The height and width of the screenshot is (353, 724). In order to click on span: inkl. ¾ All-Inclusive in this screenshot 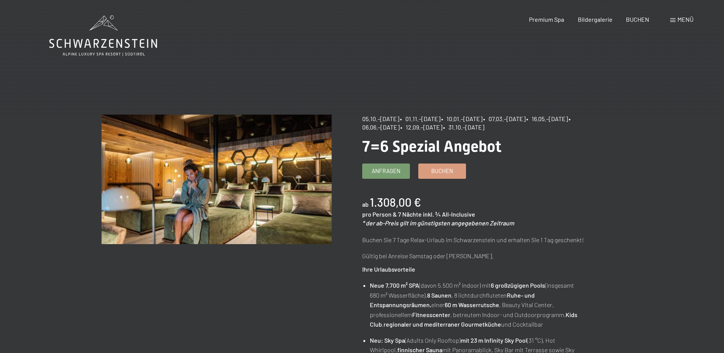, I will do `click(449, 214)`.